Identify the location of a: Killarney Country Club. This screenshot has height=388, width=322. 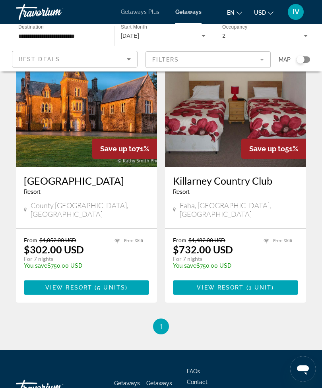
(235, 181).